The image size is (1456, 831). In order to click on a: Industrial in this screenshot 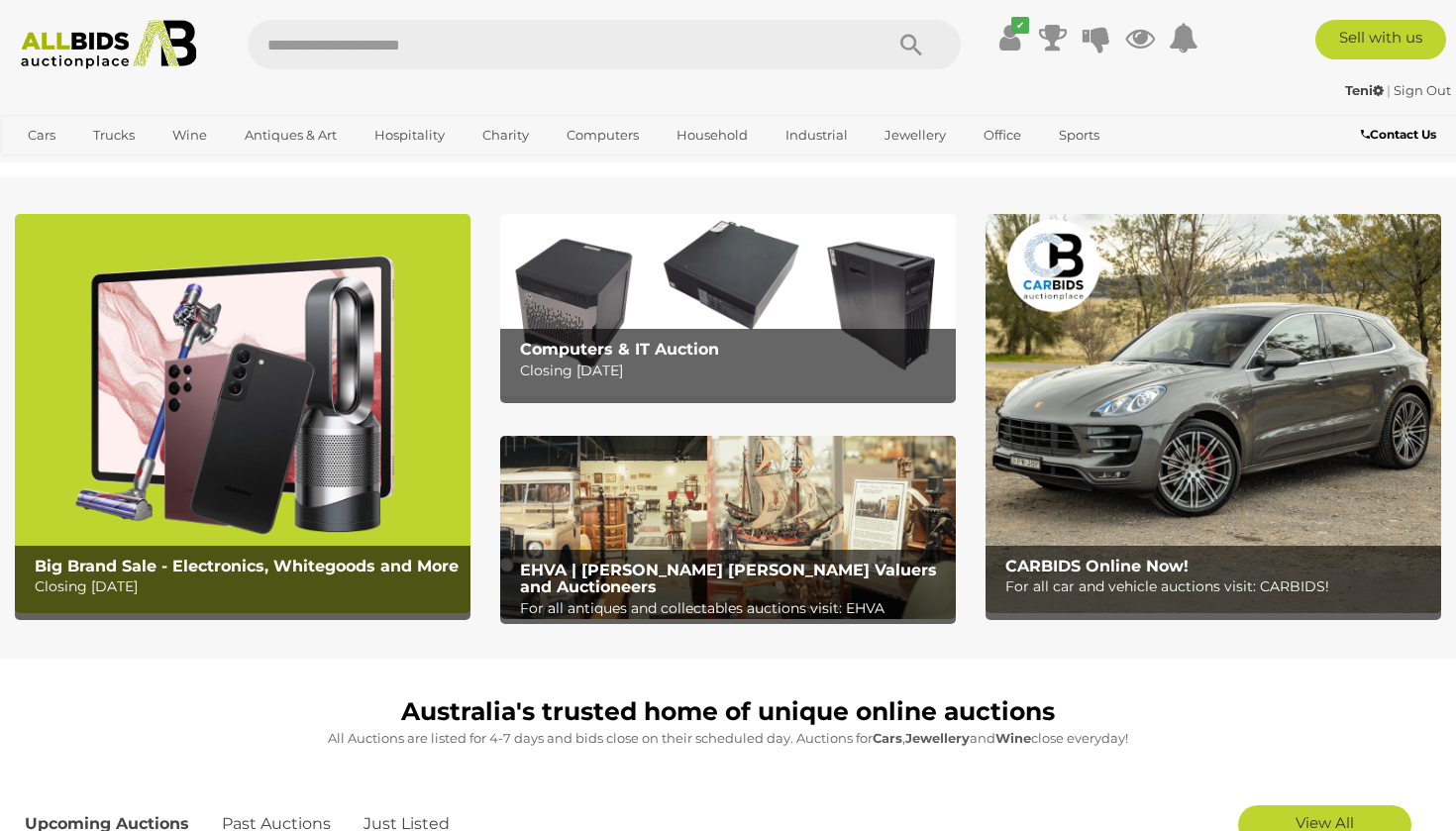, I will do `click(816, 135)`.